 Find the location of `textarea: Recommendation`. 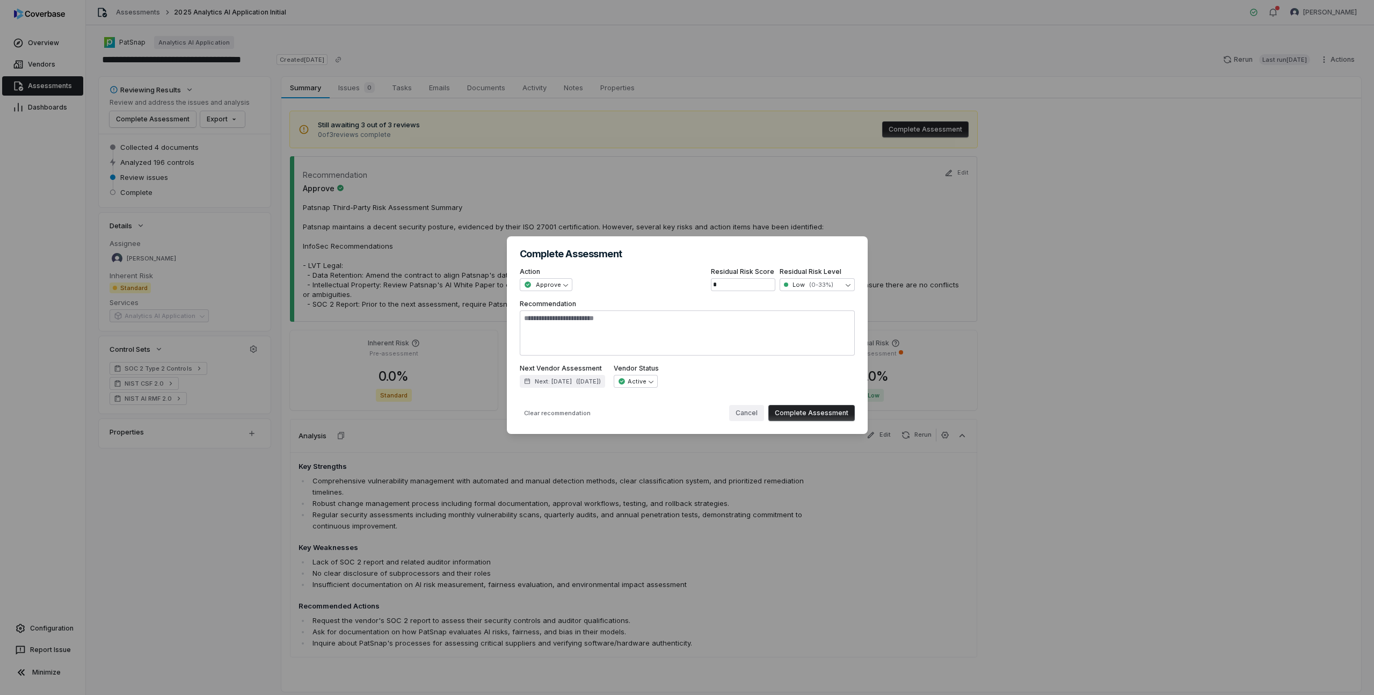

textarea: Recommendation is located at coordinates (687, 333).